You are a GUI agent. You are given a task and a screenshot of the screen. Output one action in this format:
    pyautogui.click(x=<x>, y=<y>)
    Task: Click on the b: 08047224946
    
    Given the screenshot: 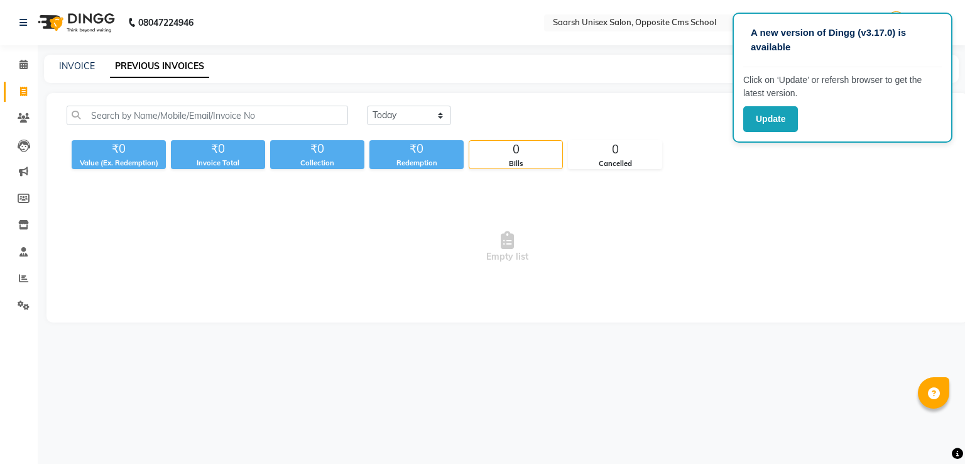 What is the action you would take?
    pyautogui.click(x=166, y=23)
    